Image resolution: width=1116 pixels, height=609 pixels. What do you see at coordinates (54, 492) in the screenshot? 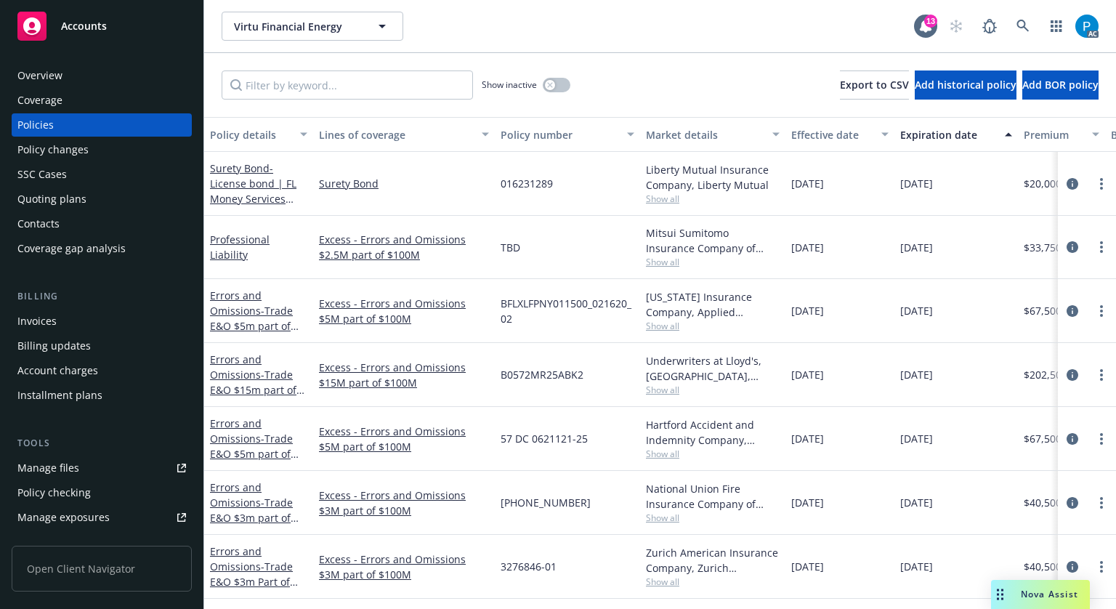
I see `div: Policy checking` at bounding box center [54, 492].